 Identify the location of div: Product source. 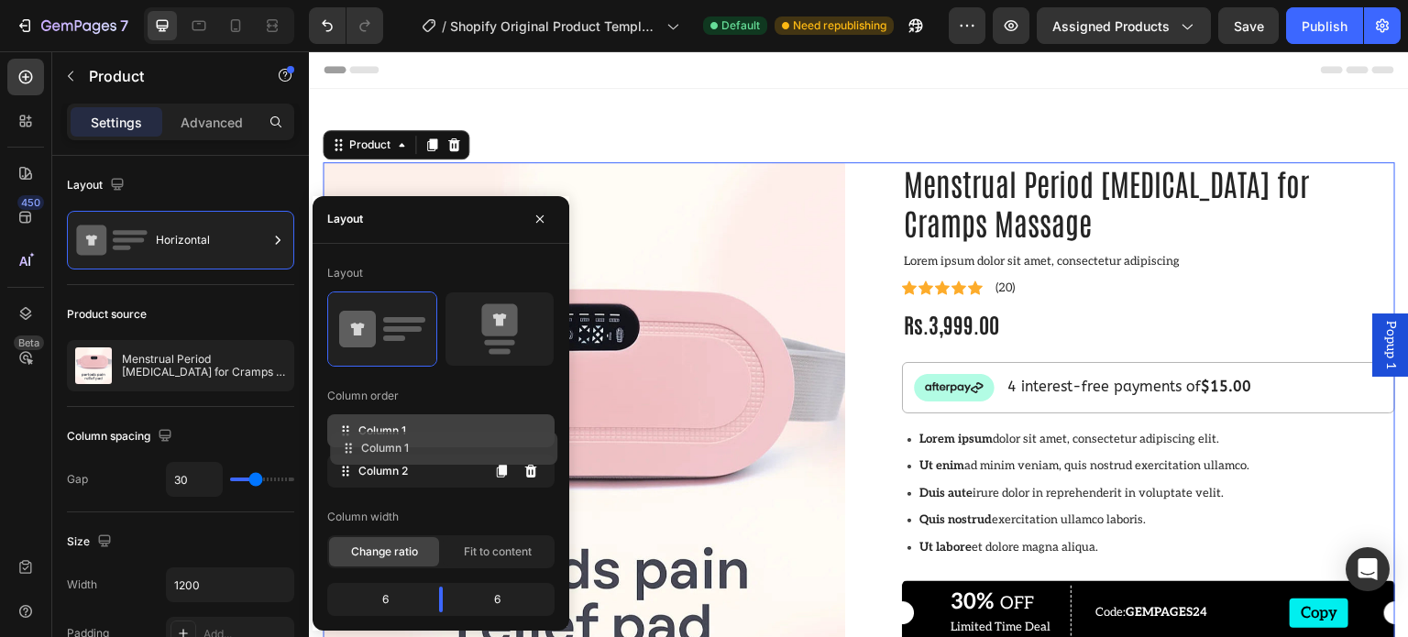
(106, 315).